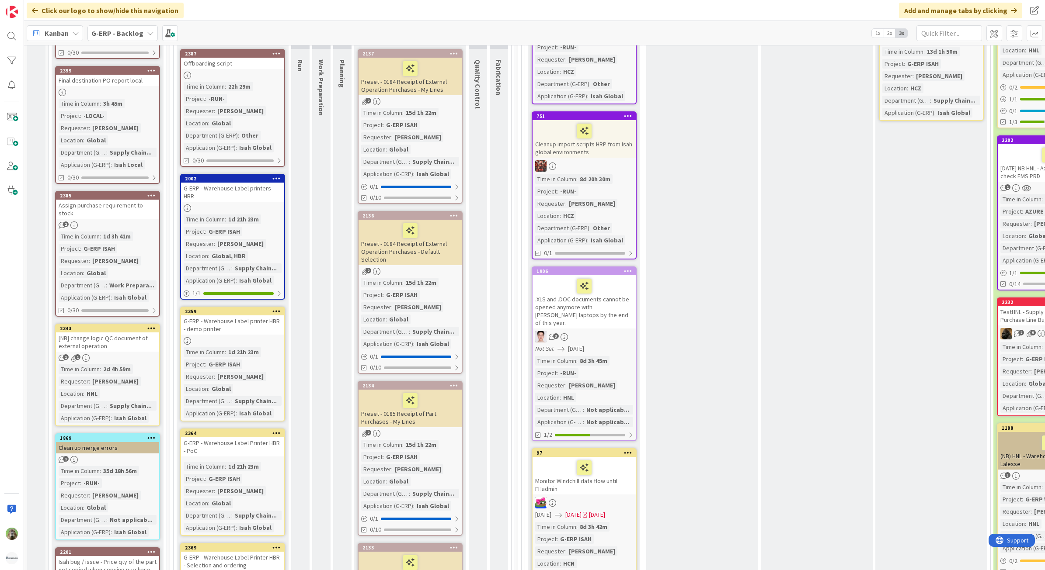 The width and height of the screenshot is (1045, 570). What do you see at coordinates (568, 191) in the screenshot?
I see `div: -RUN-` at bounding box center [568, 191].